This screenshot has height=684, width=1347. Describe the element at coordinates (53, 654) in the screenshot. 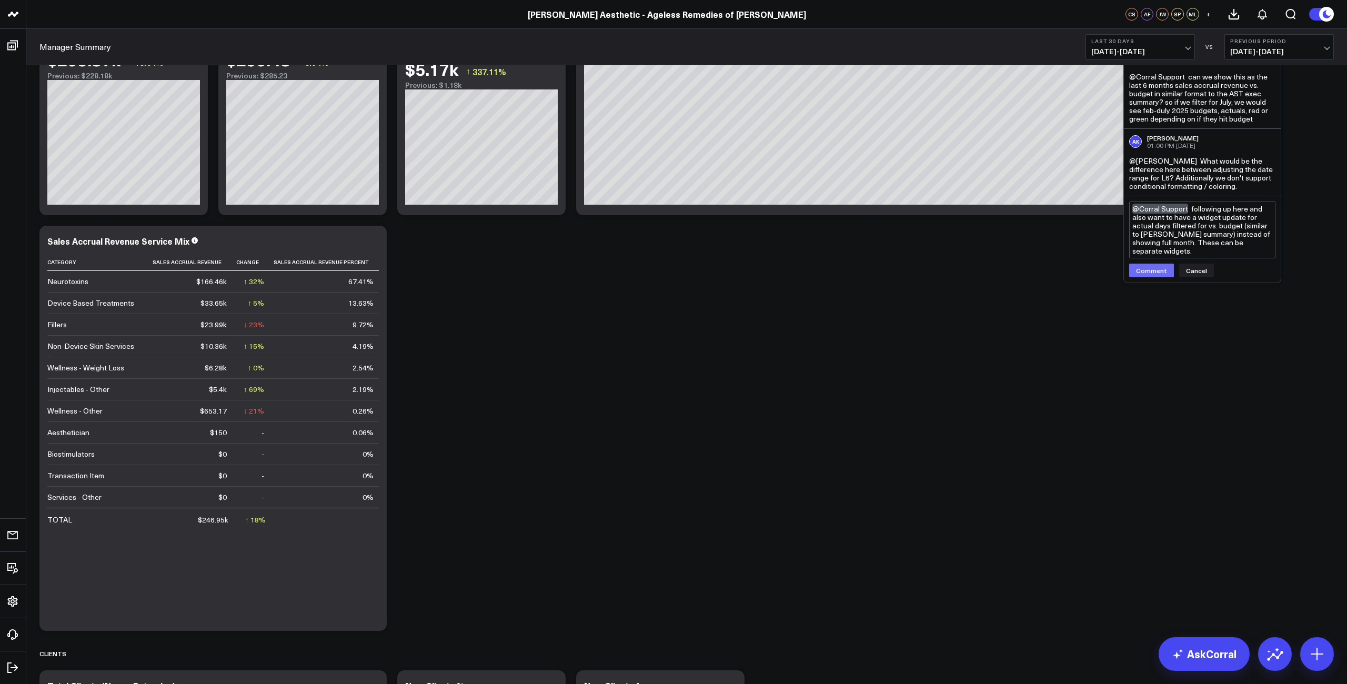

I see `div: Clients` at that location.